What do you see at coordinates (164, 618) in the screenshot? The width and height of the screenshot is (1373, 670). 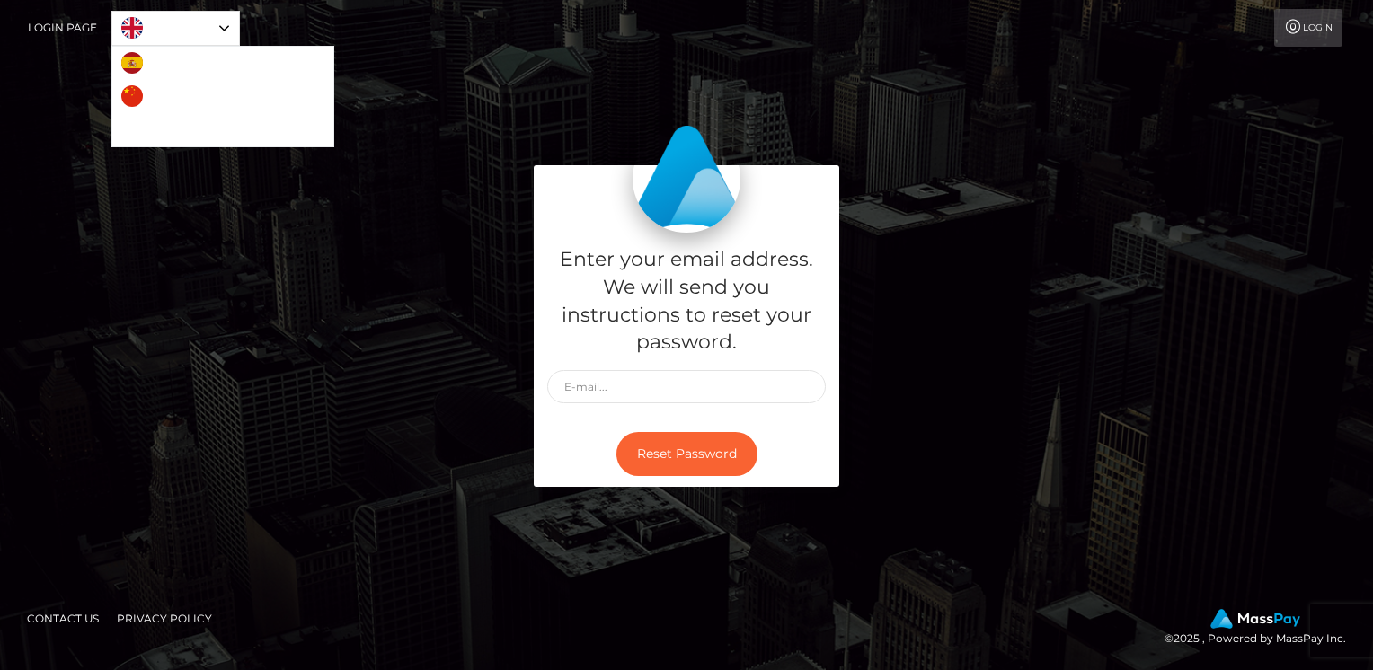 I see `a: Privacy Policy` at bounding box center [164, 618].